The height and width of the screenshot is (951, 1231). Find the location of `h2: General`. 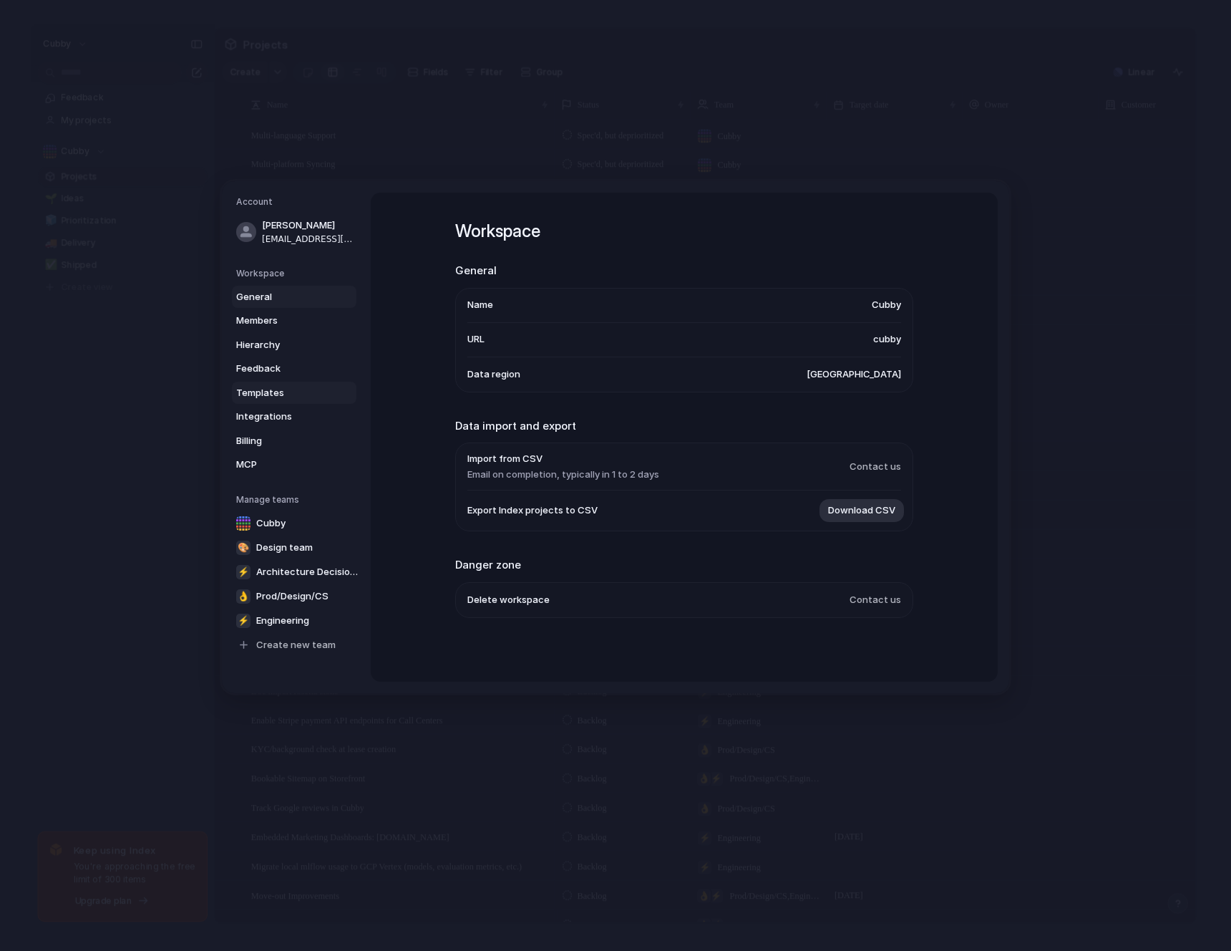

h2: General is located at coordinates (684, 271).